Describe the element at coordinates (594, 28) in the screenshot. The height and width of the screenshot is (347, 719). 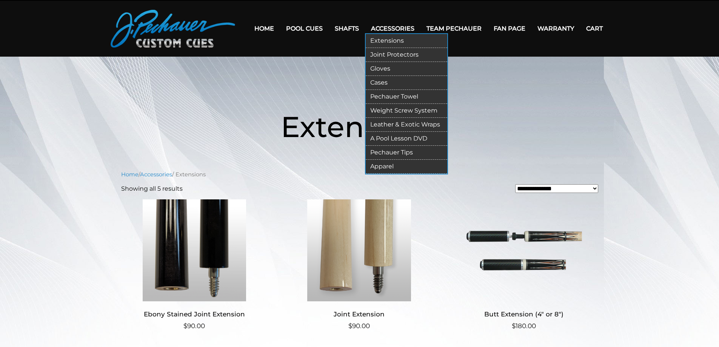
I see `a: Cart` at that location.